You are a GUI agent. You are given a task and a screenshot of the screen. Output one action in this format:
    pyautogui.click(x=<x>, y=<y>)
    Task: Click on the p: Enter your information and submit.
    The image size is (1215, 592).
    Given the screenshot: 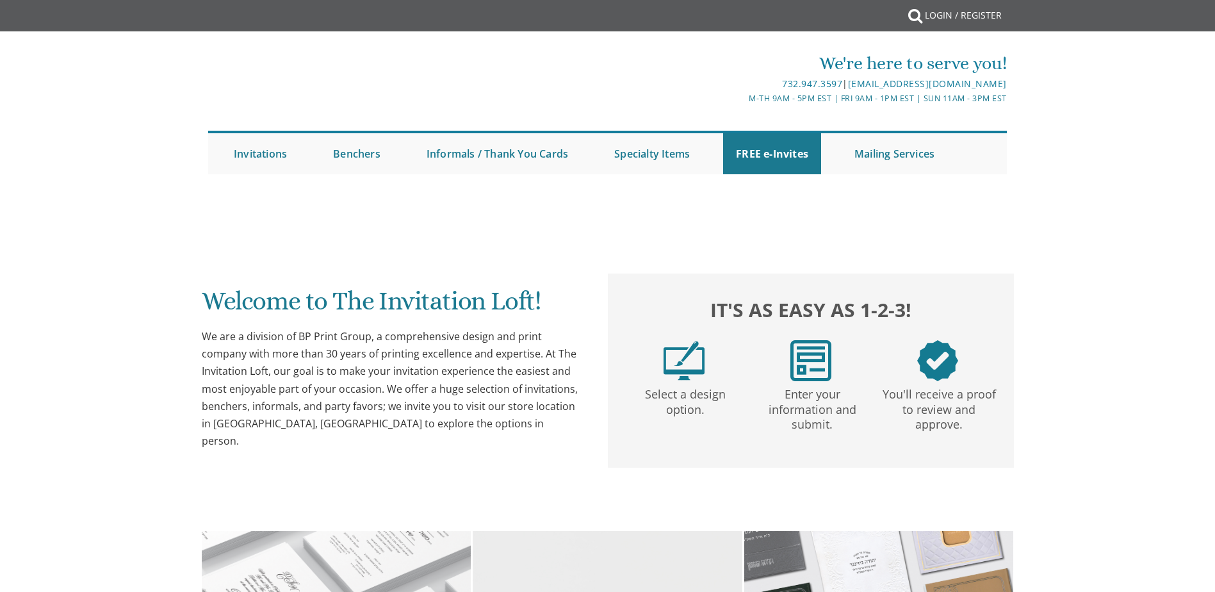 What is the action you would take?
    pyautogui.click(x=812, y=407)
    